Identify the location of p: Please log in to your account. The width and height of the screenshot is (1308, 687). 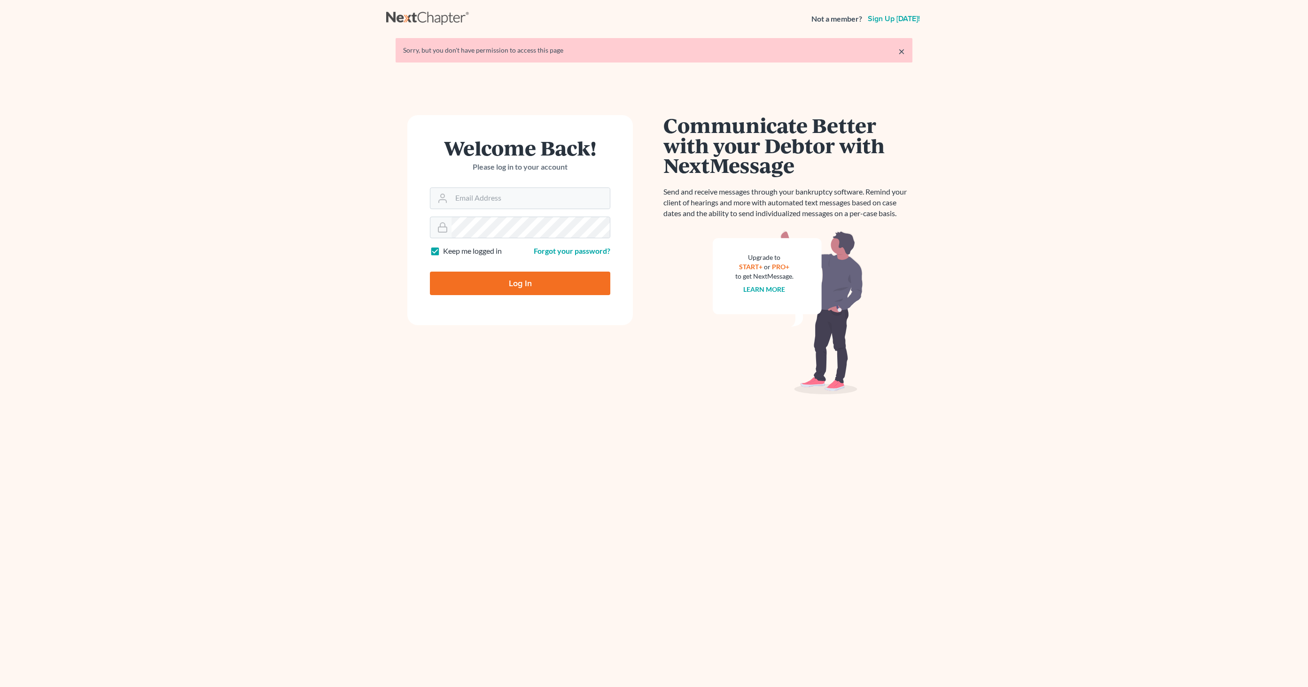
(520, 167).